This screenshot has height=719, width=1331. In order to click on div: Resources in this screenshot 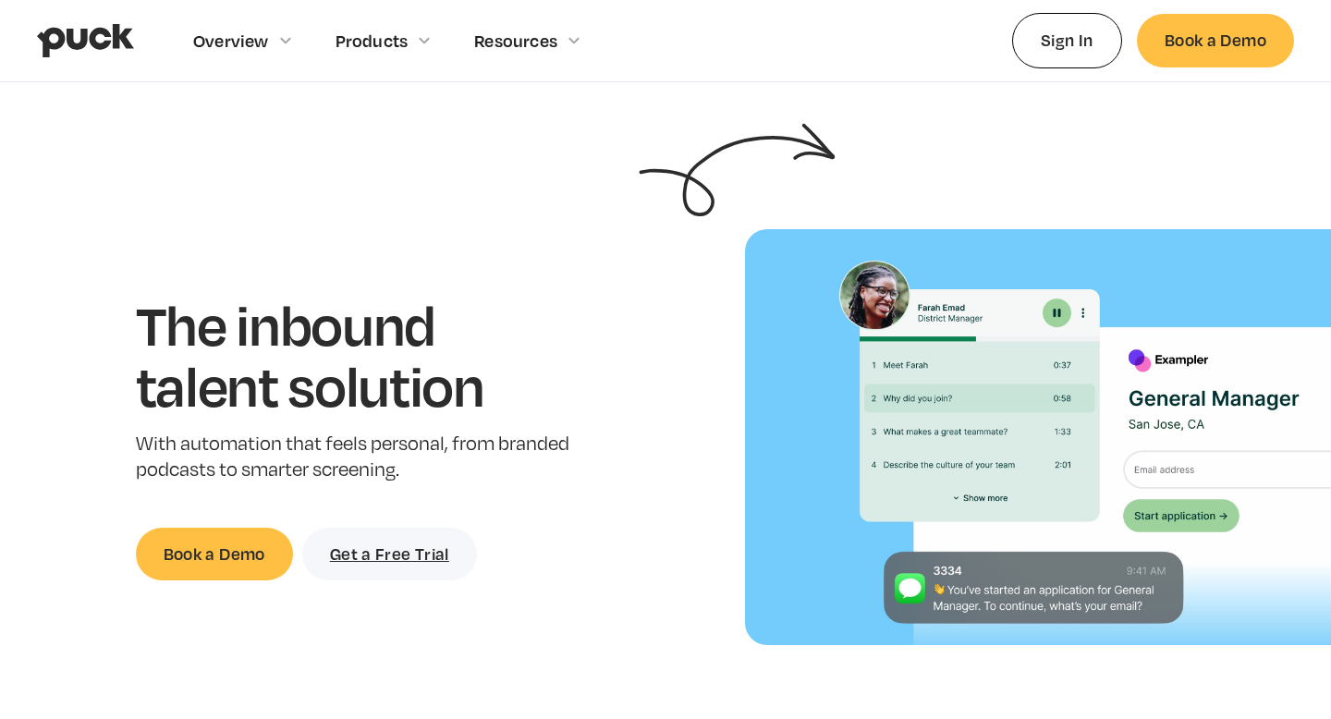, I will do `click(516, 41)`.